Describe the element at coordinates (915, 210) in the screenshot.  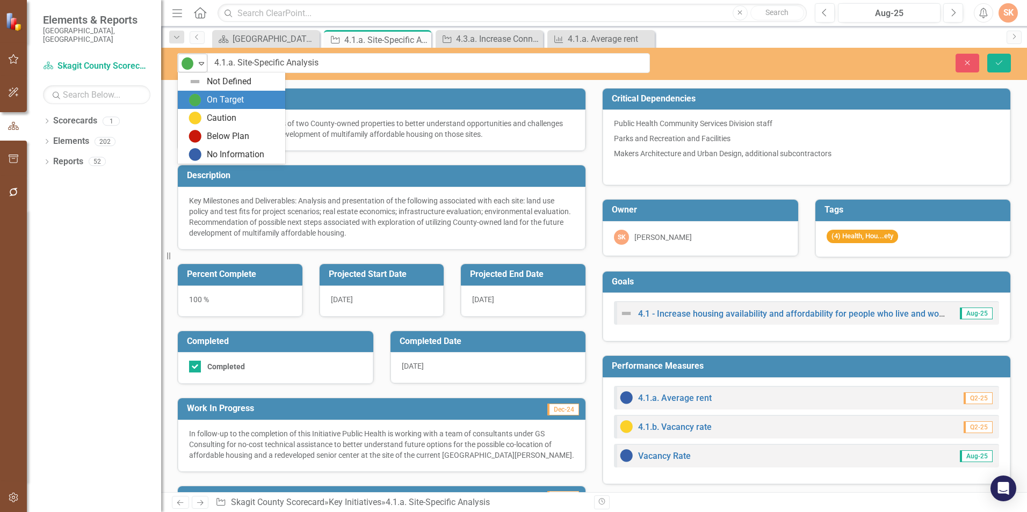
I see `h3: Tags` at that location.